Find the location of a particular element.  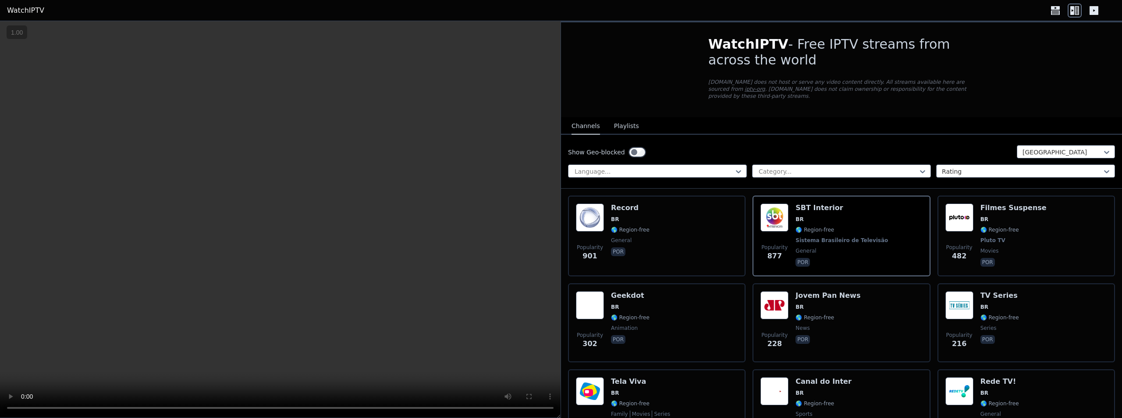

span: news is located at coordinates (802, 328).